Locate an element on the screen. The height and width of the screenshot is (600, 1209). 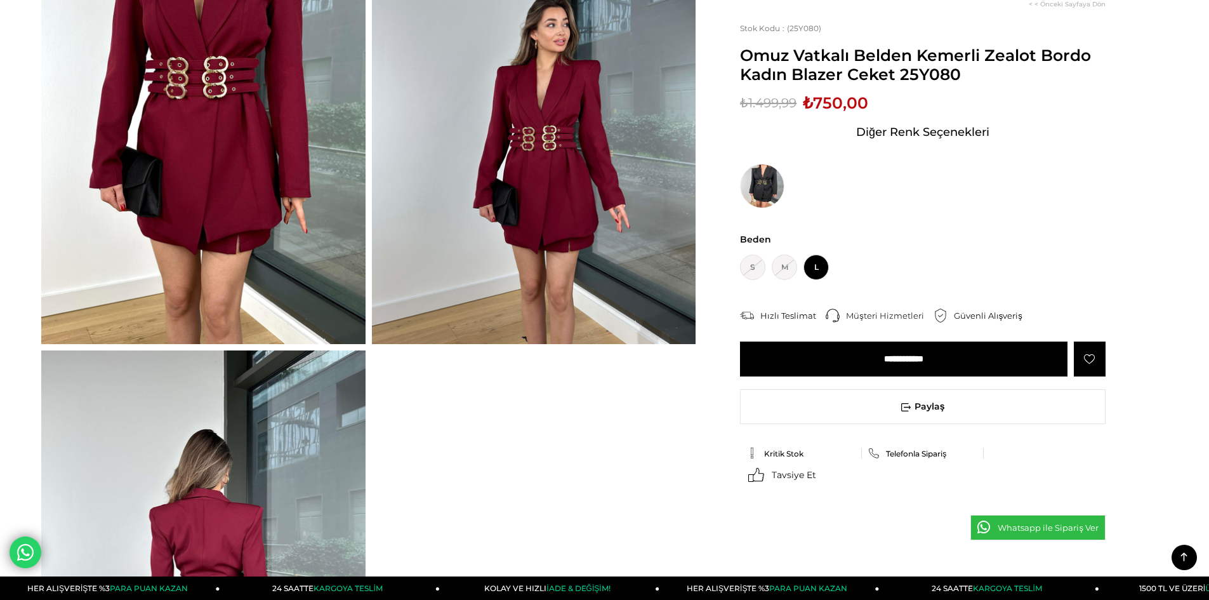
span: Telefonla Sipariş is located at coordinates (916, 453).